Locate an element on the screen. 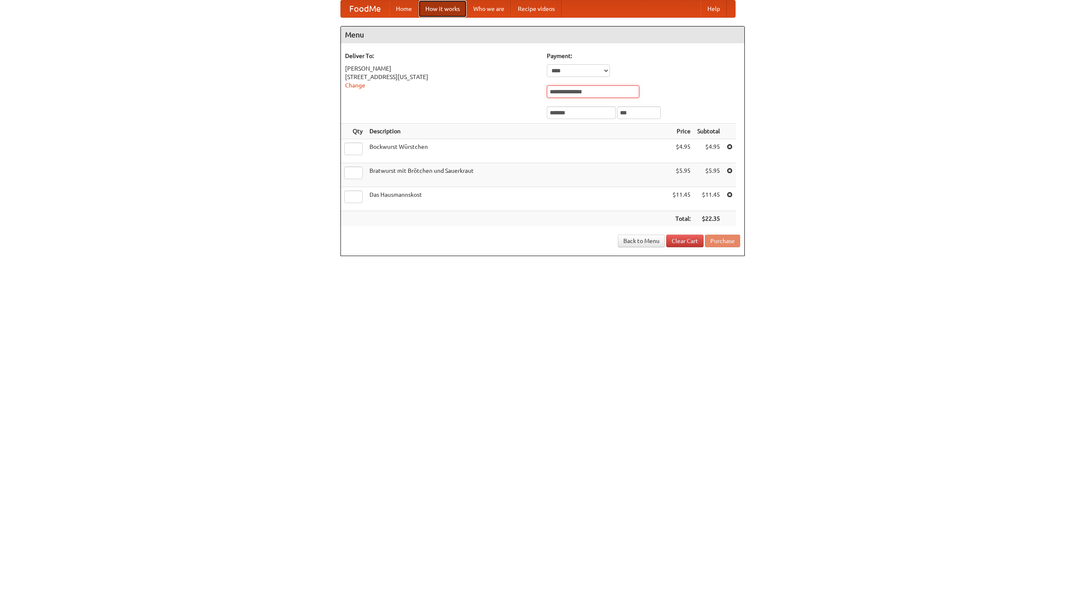  td: Das Hausmannskost is located at coordinates (518, 199).